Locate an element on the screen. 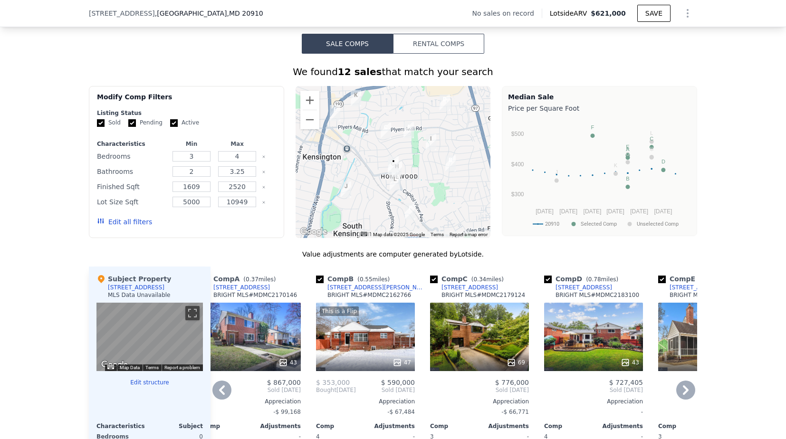 The width and height of the screenshot is (786, 439). div: 3121 Homewood Pkwy is located at coordinates (386, 131).